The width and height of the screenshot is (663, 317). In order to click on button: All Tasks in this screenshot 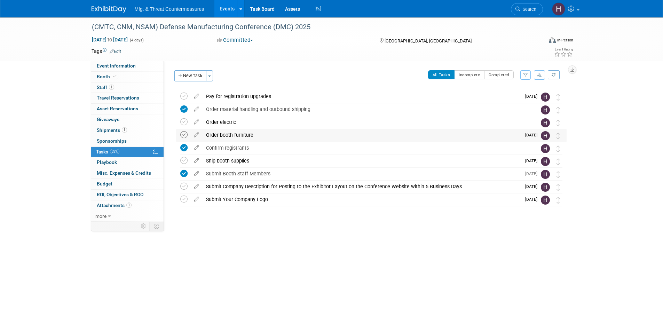, I will do `click(441, 75)`.